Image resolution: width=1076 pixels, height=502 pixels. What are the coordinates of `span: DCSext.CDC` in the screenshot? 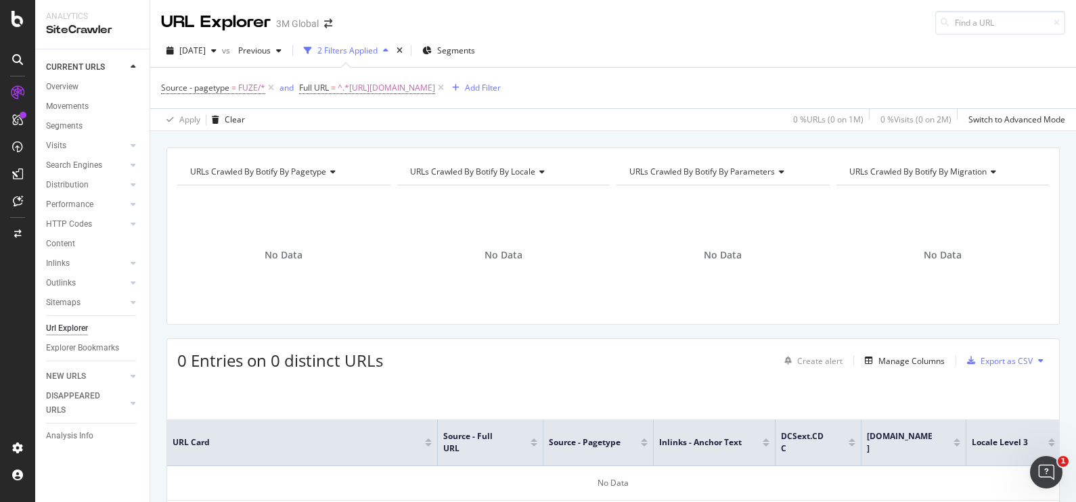 It's located at (804, 442).